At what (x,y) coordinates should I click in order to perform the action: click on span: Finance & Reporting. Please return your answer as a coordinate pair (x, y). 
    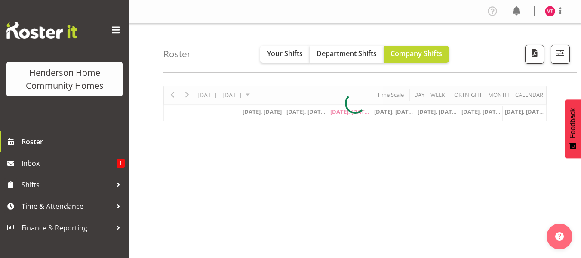
    Looking at the image, I should click on (67, 227).